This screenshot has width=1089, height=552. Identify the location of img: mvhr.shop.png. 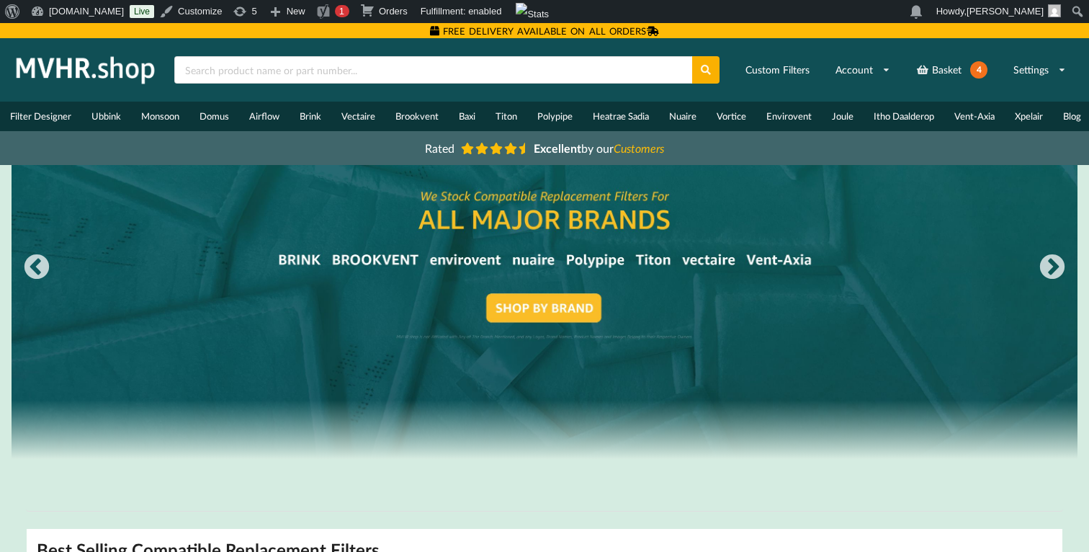
(86, 70).